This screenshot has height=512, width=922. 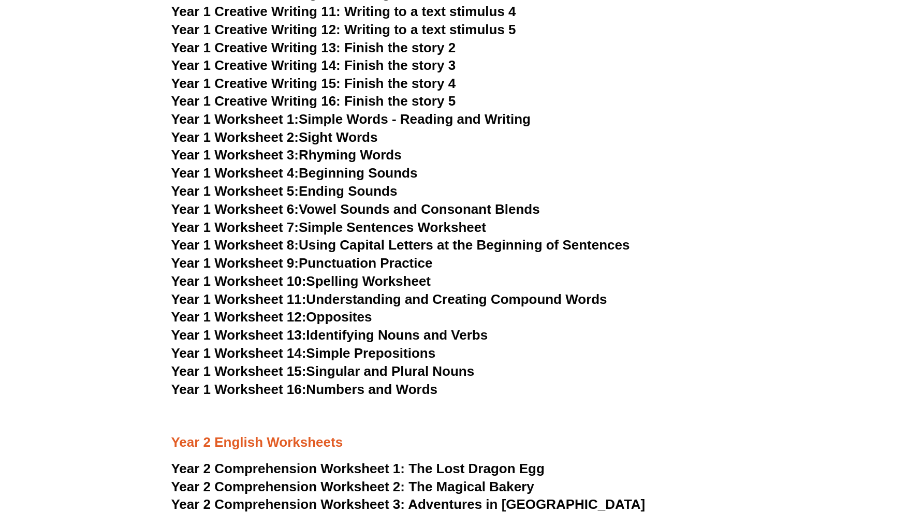 I want to click on span: The Lost Dragon Egg, so click(x=476, y=469).